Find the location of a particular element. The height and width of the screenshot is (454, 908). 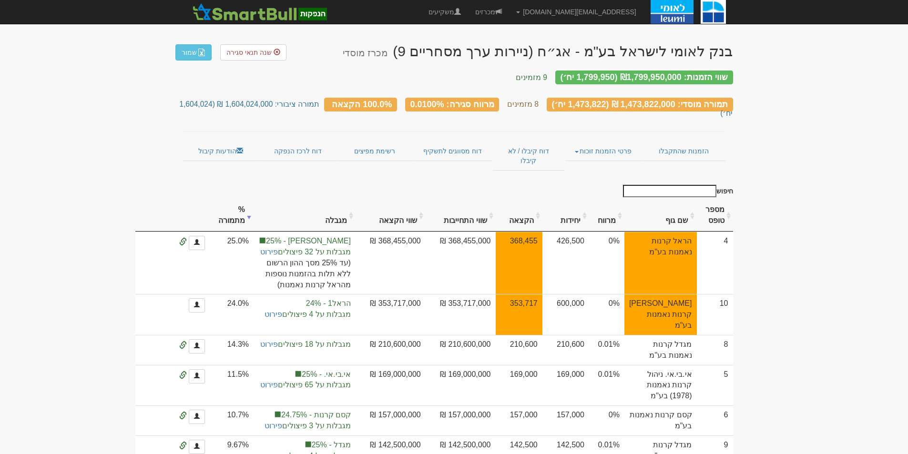

td: אי.בי.אי. ניהול קרנות נאמנות (1978) בע"מ is located at coordinates (660, 385).